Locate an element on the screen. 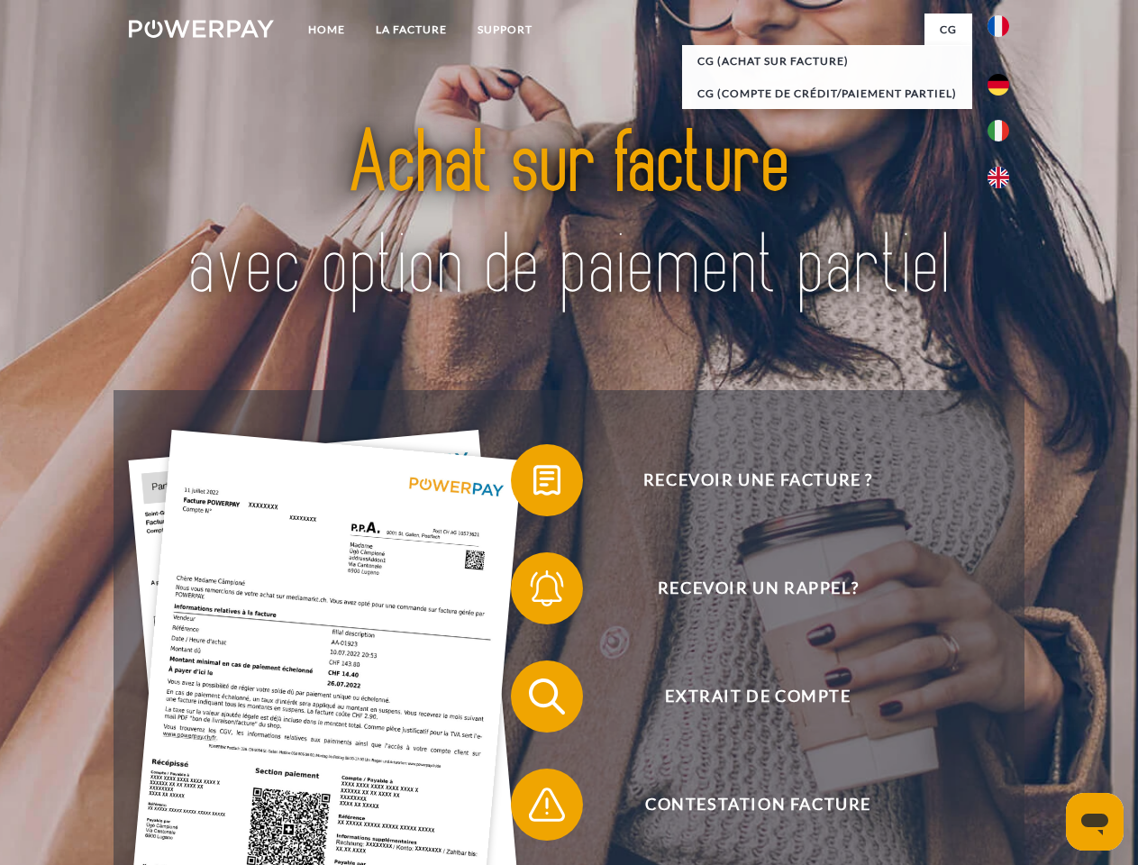 This screenshot has width=1138, height=865. a: LA FACTURE is located at coordinates (411, 30).